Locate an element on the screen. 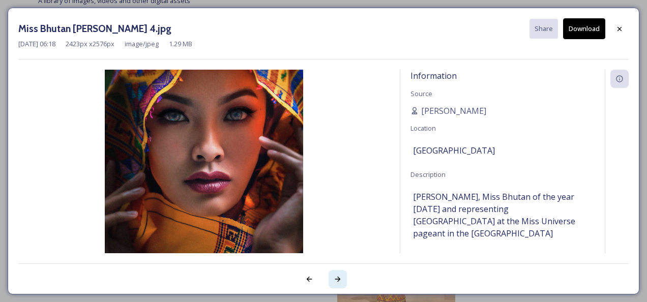 The width and height of the screenshot is (647, 302). span: 1.29 MB is located at coordinates (181, 44).